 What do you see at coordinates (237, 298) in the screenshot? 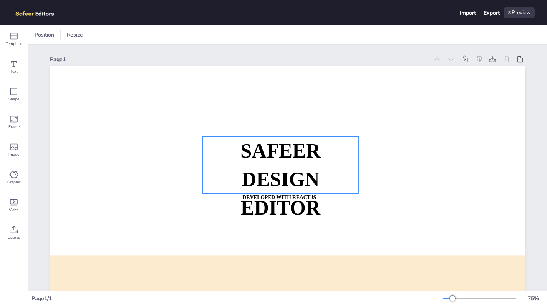
I see `div: Page 1 / 1` at bounding box center [237, 298].